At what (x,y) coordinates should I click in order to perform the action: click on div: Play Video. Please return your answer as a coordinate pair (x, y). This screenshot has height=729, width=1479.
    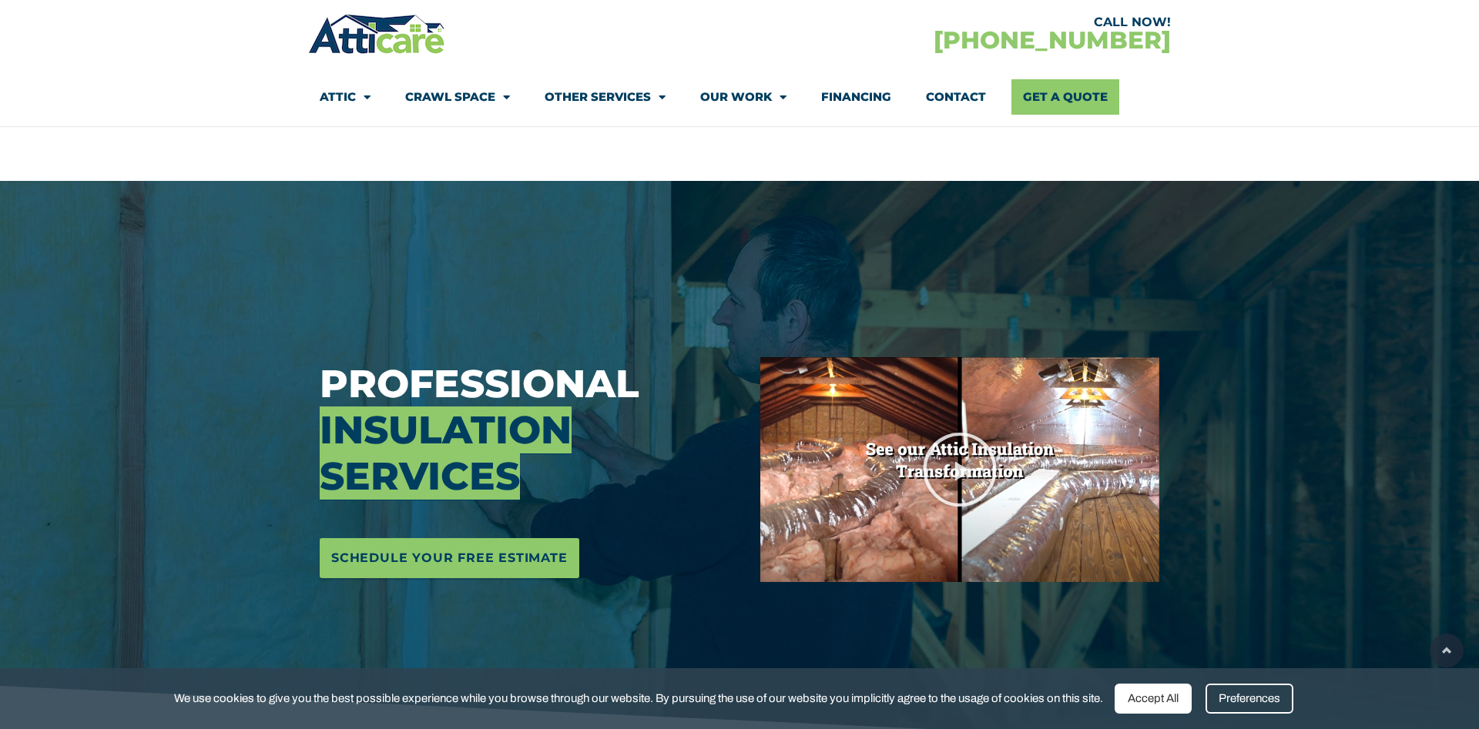
    Looking at the image, I should click on (960, 470).